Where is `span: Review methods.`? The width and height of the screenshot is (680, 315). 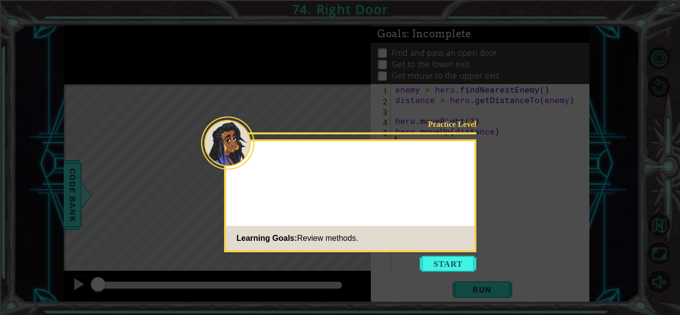 span: Review methods. is located at coordinates (327, 238).